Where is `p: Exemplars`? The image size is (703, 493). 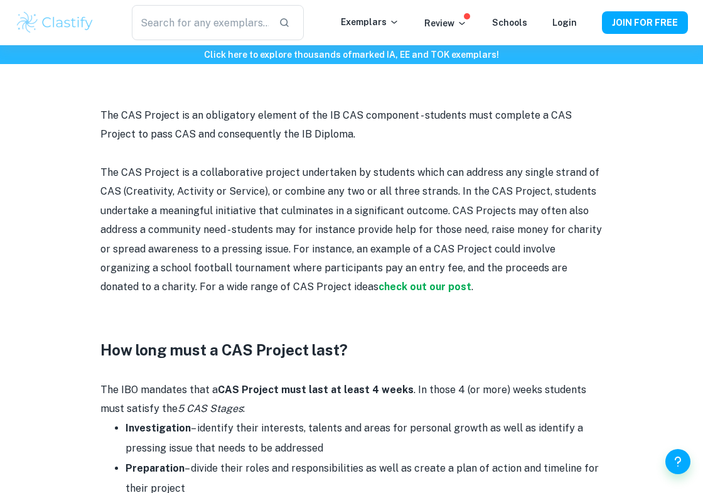 p: Exemplars is located at coordinates (370, 22).